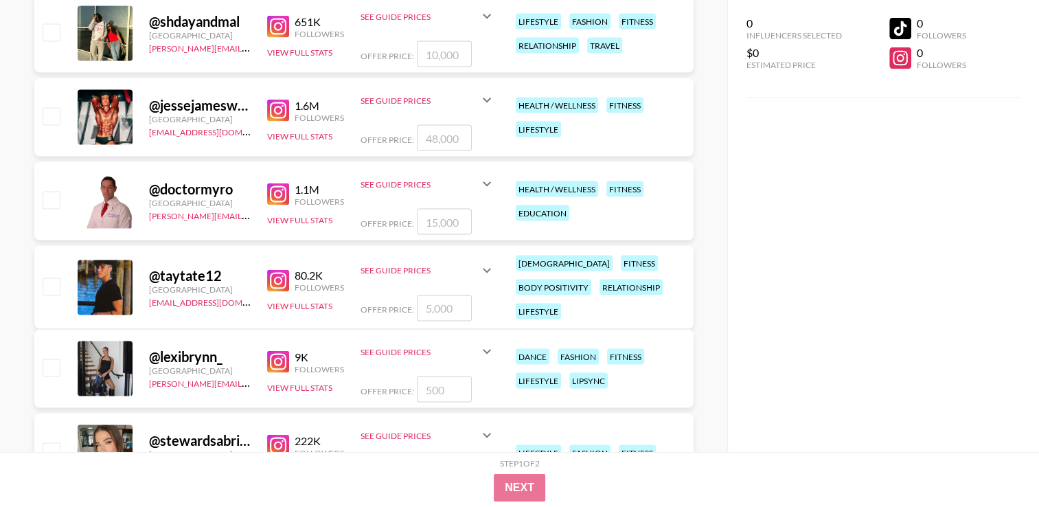  I want to click on button: Next, so click(519, 488).